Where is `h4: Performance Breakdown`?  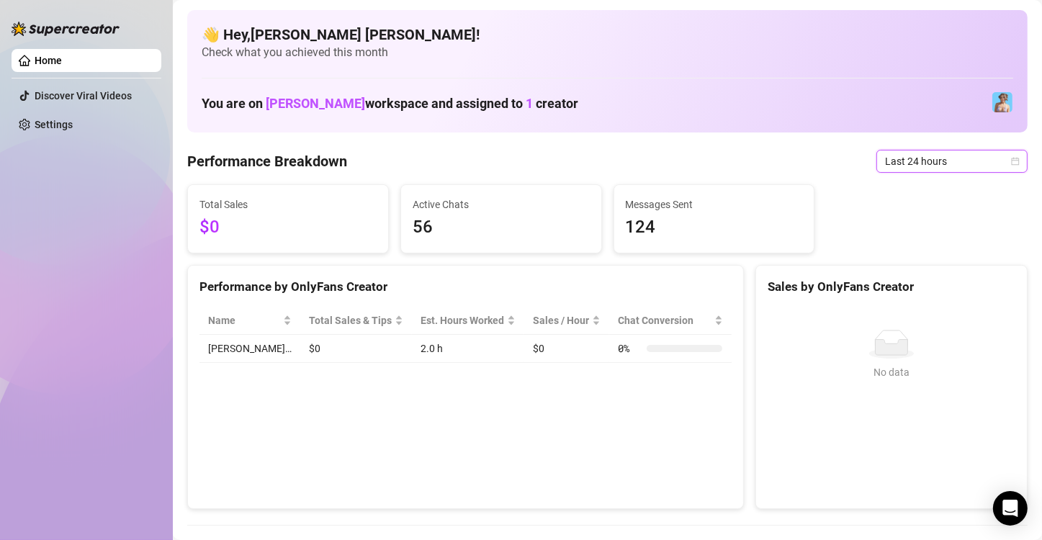 h4: Performance Breakdown is located at coordinates (267, 161).